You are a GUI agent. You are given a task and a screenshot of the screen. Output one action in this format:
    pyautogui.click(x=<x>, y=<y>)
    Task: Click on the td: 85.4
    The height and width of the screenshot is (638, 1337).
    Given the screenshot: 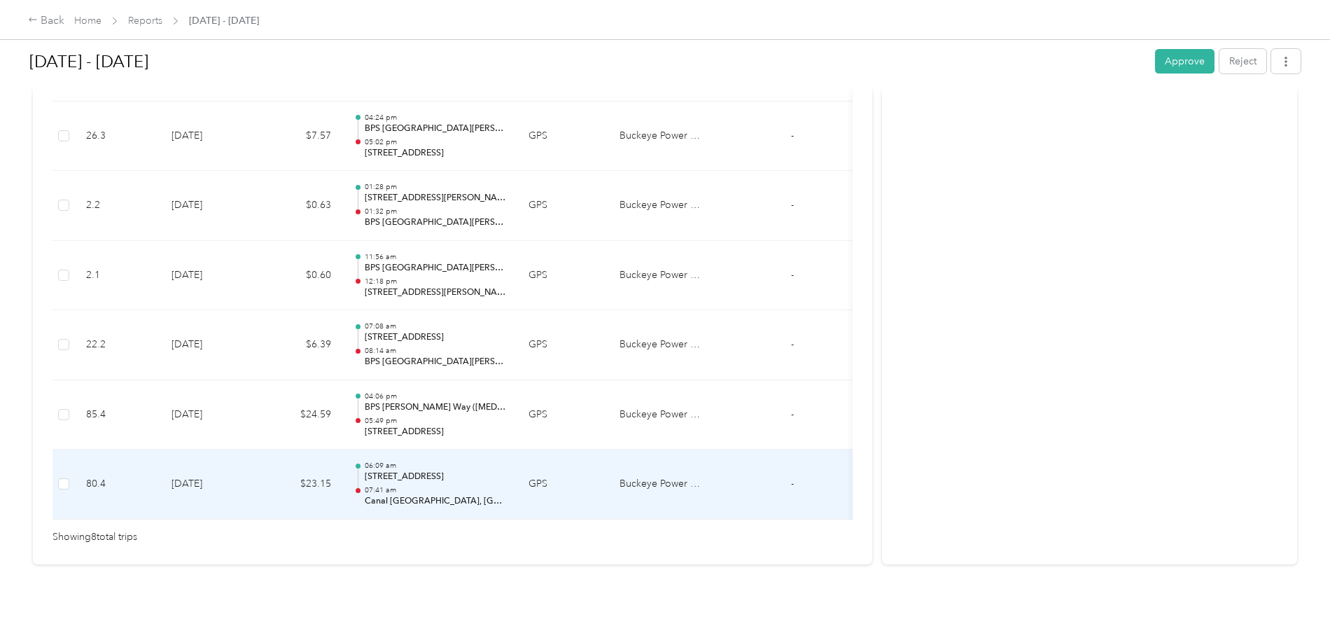 What is the action you would take?
    pyautogui.click(x=118, y=415)
    